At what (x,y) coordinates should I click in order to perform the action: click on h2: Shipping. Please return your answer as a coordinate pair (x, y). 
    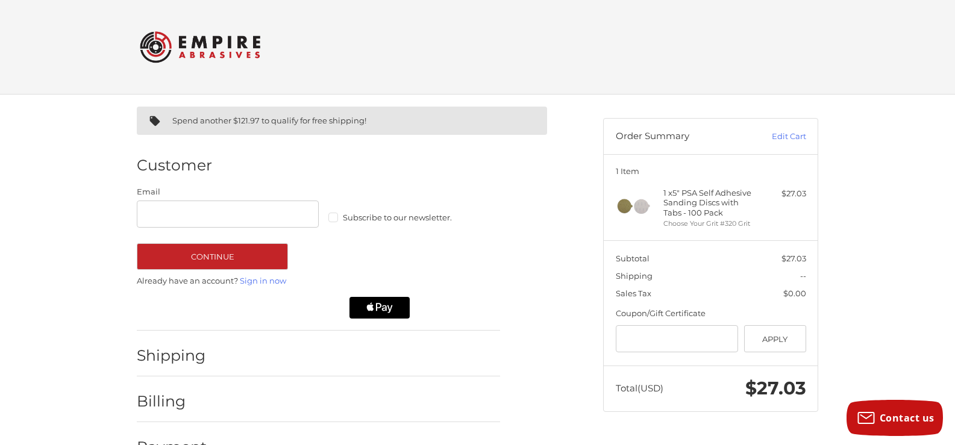
    Looking at the image, I should click on (172, 356).